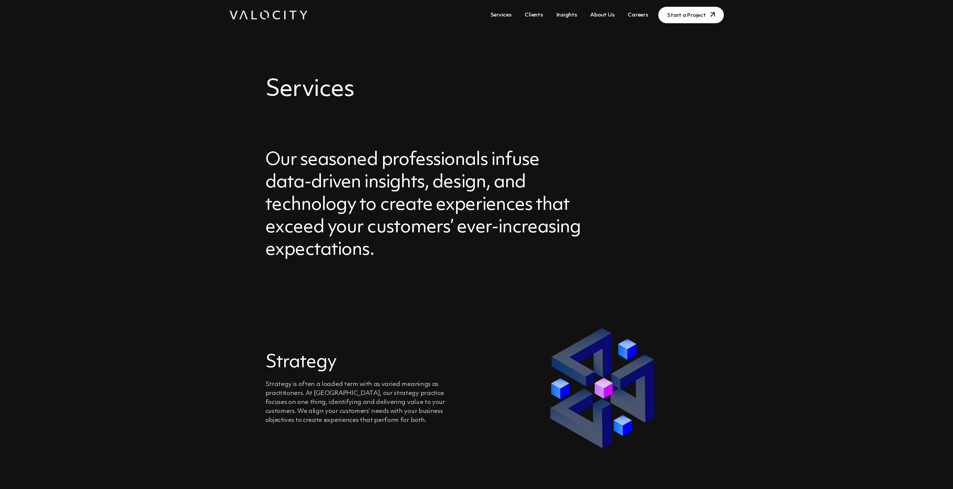 Image resolution: width=953 pixels, height=489 pixels. Describe the element at coordinates (358, 362) in the screenshot. I see `h3: Strategy` at that location.